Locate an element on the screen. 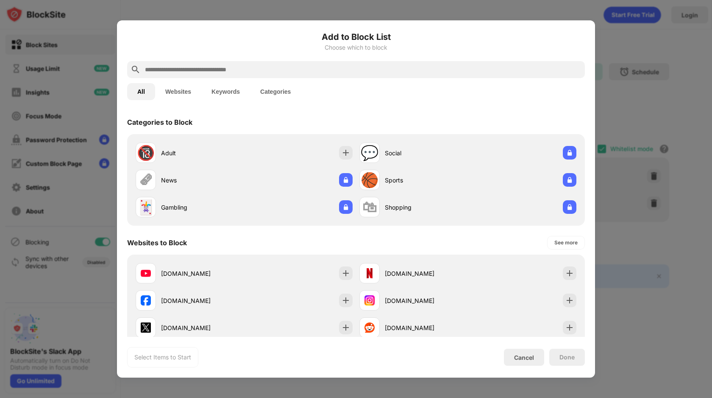 The height and width of the screenshot is (398, 712). button: Categories is located at coordinates (275, 92).